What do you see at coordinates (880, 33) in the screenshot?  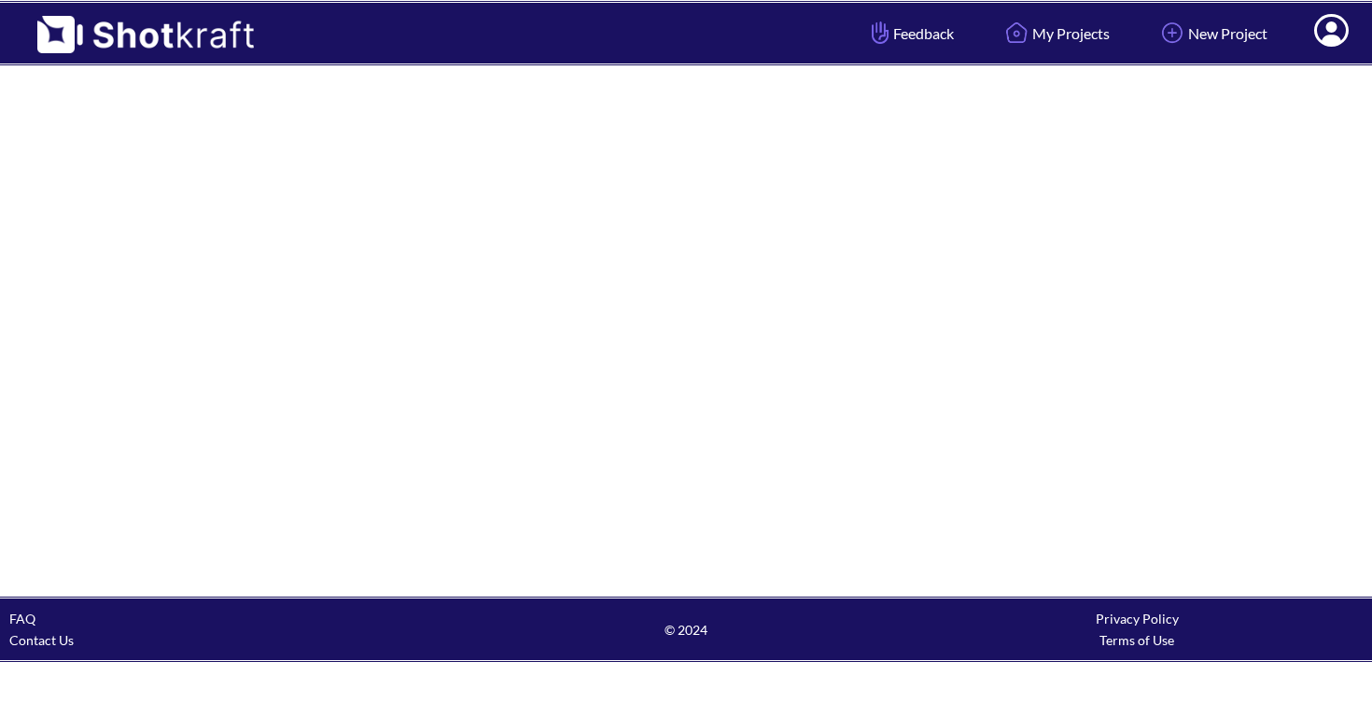 I see `img: Hand Icon` at bounding box center [880, 33].